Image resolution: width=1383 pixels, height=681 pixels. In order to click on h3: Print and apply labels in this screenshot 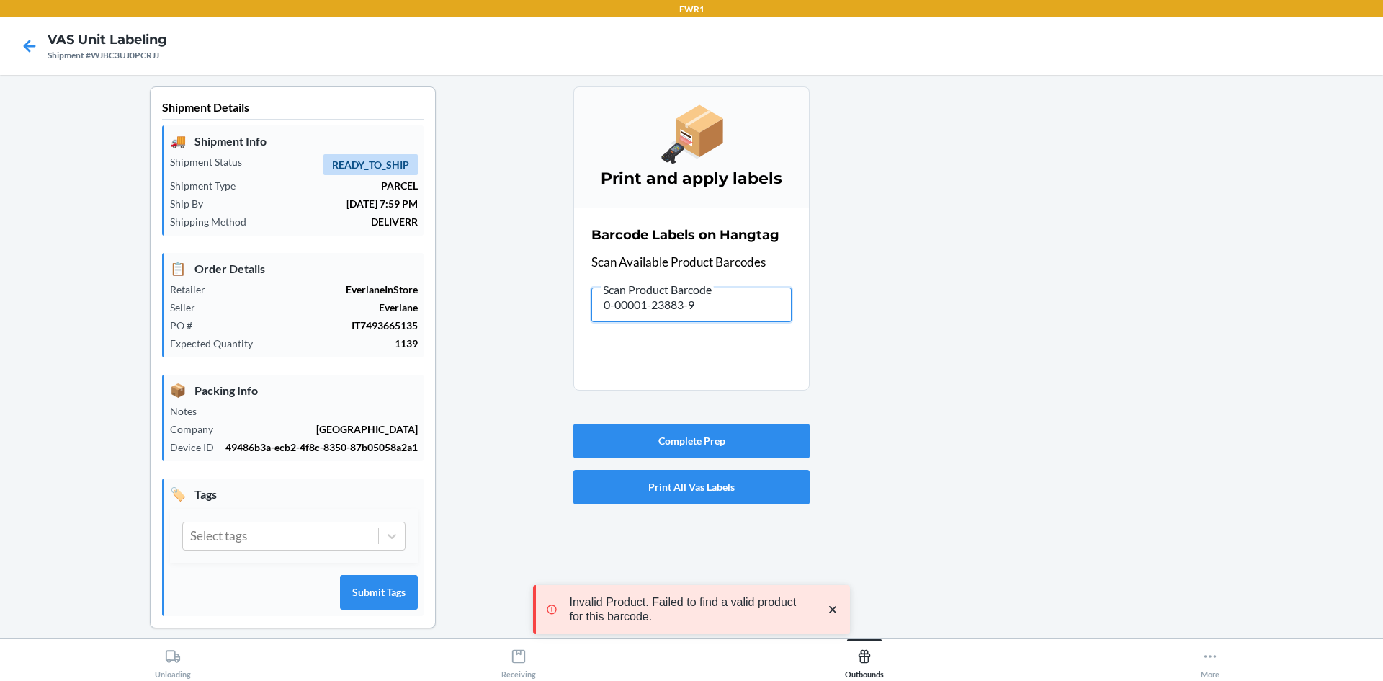, I will do `click(691, 179)`.